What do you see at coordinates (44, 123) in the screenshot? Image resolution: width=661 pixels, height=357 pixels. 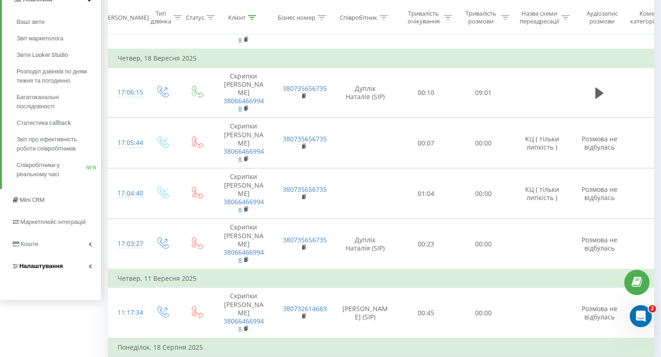 I see `span: Статистика callback` at bounding box center [44, 123].